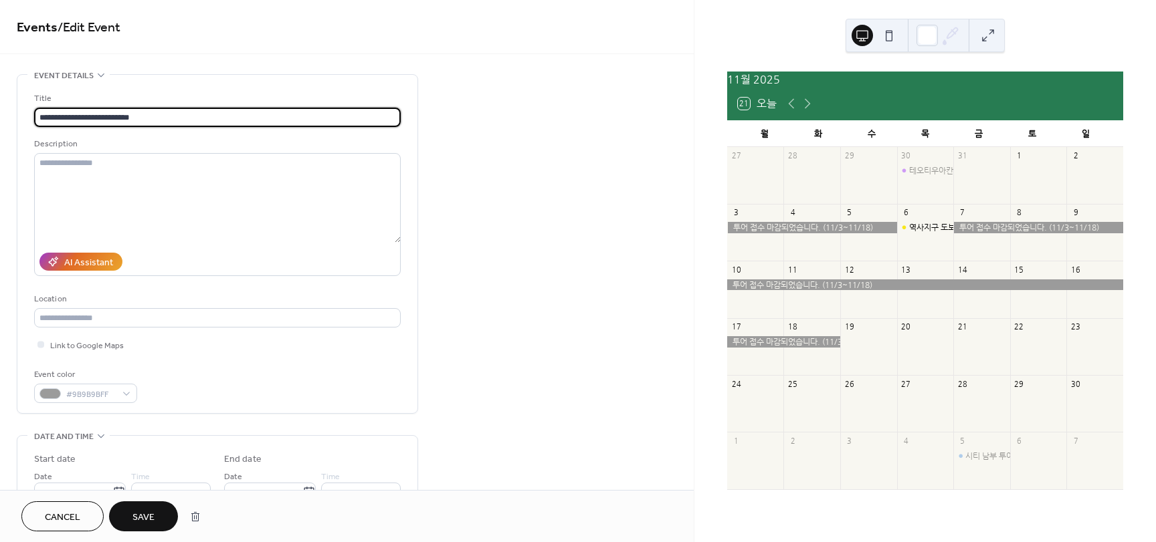 Image resolution: width=1156 pixels, height=542 pixels. I want to click on div: AI Assistant, so click(88, 263).